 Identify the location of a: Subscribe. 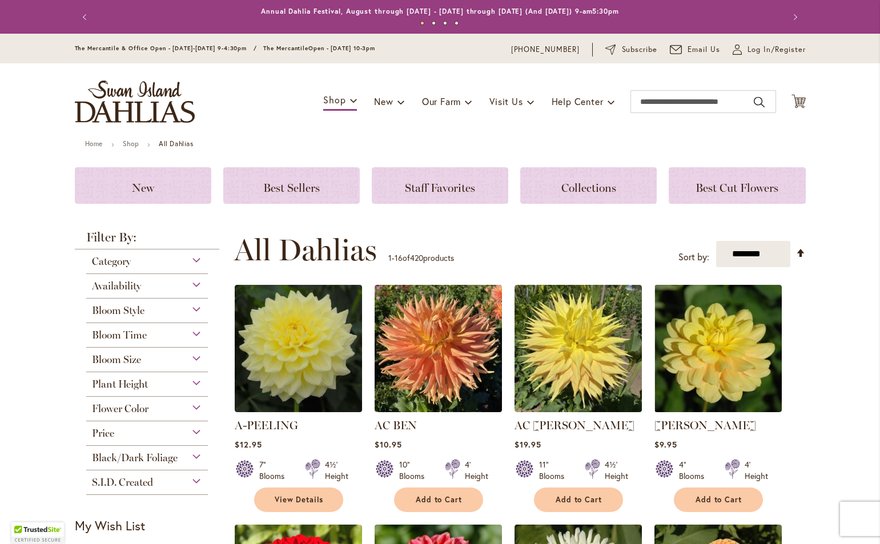
(631, 50).